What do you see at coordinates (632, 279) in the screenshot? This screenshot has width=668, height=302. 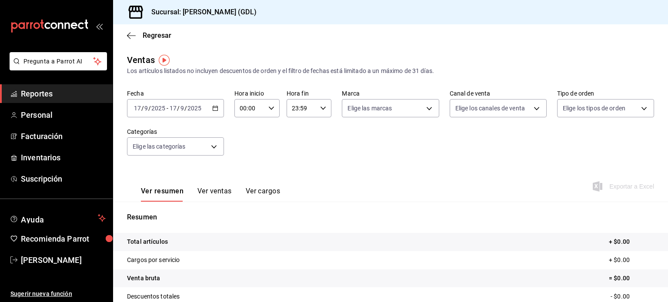 I see `p: = $0.00` at bounding box center [632, 279].